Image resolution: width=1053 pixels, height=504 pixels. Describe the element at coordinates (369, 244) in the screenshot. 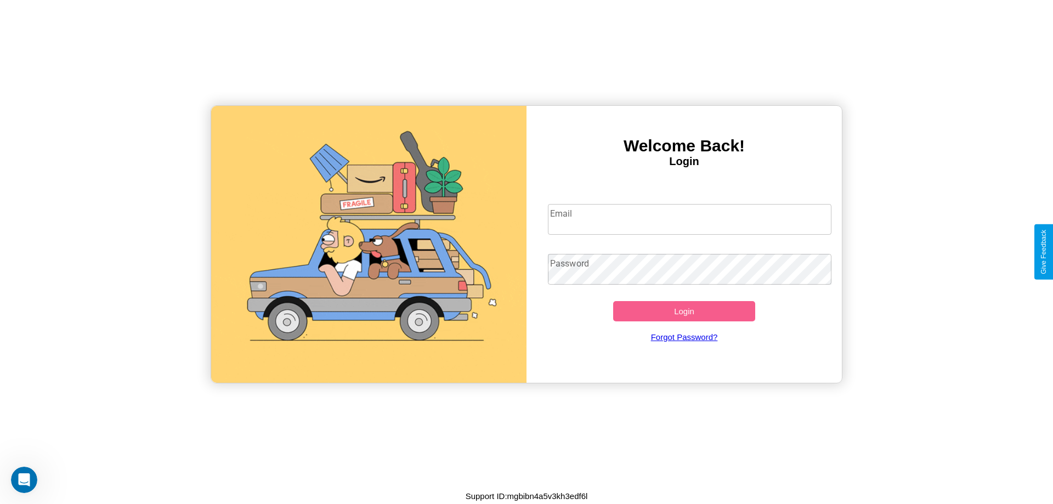

I see `img: gif` at that location.